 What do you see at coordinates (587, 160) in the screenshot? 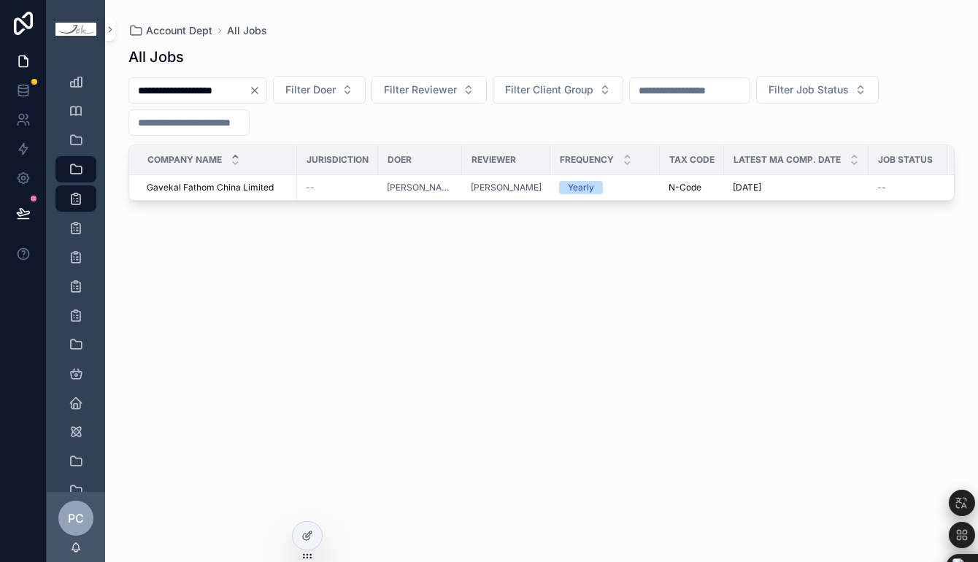
I see `span: Frequency` at bounding box center [587, 160].